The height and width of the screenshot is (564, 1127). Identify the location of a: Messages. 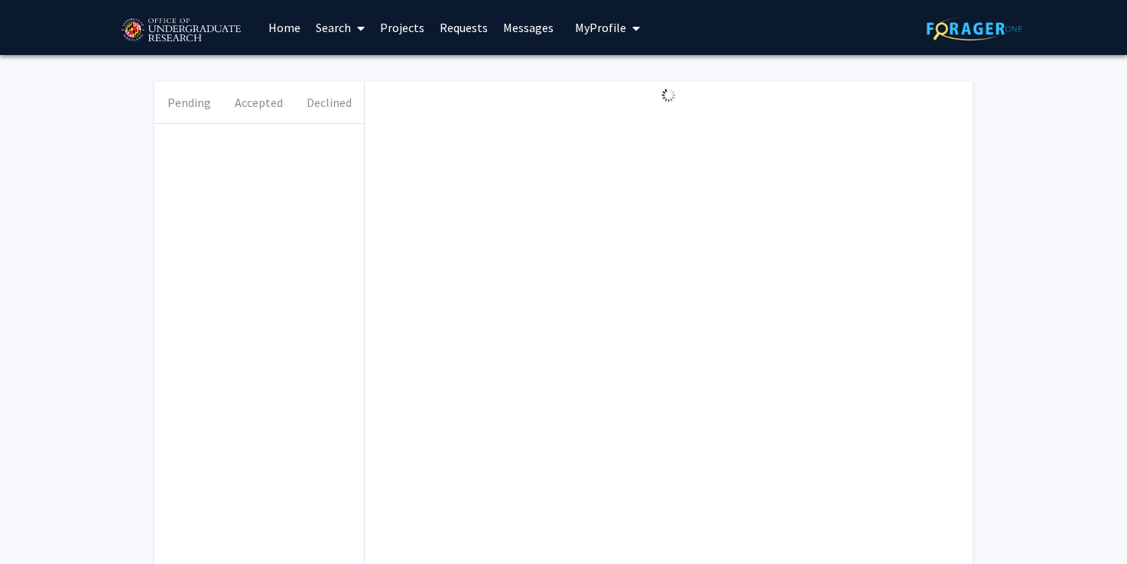
(528, 28).